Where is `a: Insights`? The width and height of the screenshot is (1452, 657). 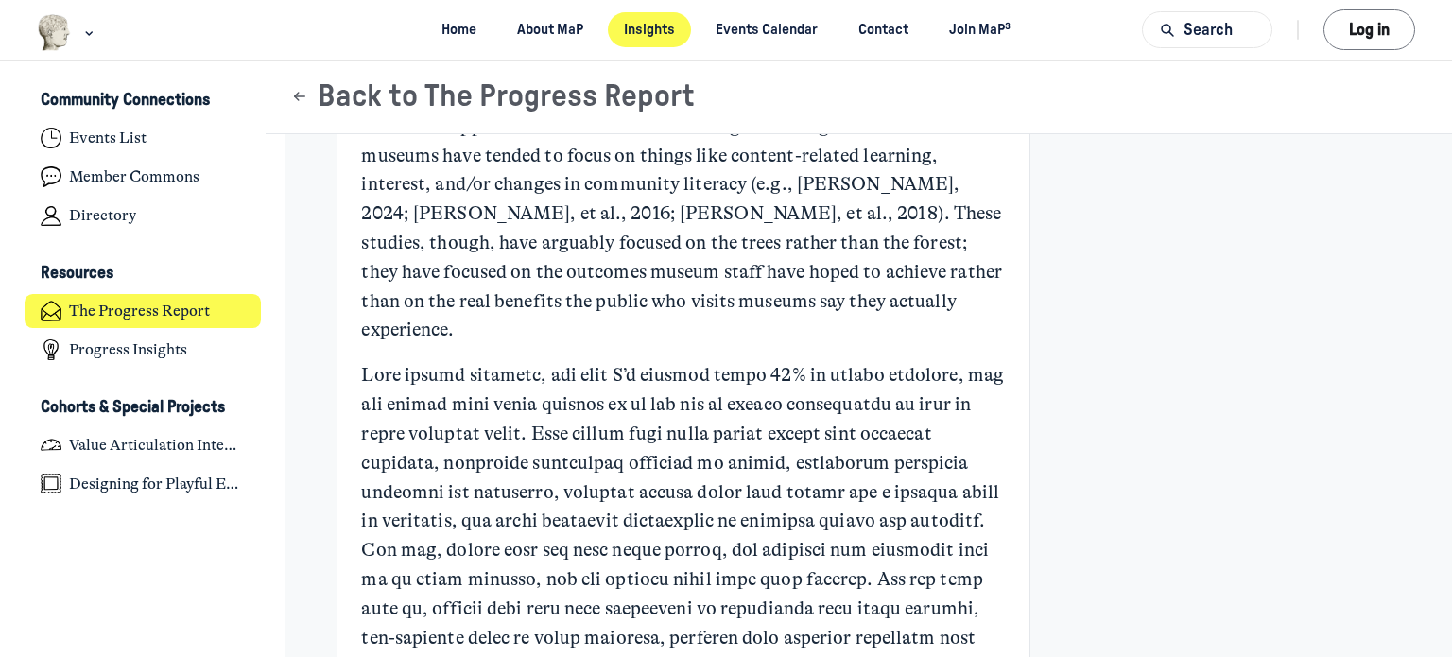
a: Insights is located at coordinates (649, 29).